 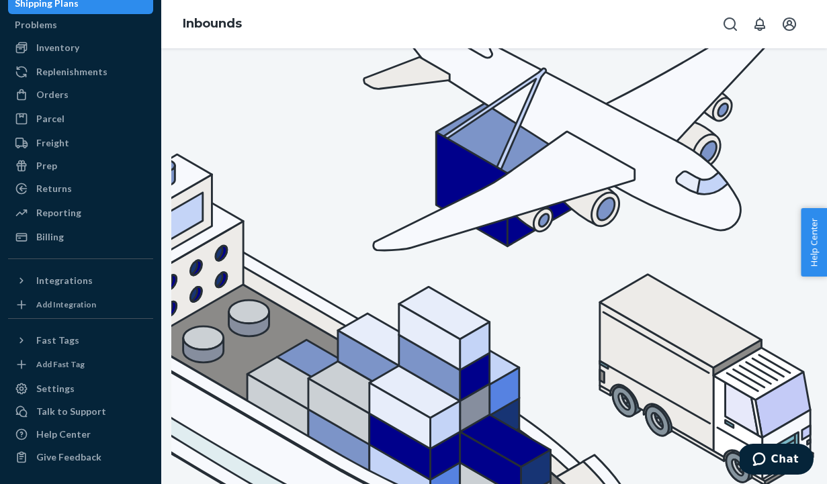 What do you see at coordinates (81, 95) in the screenshot?
I see `a: Orders` at bounding box center [81, 95].